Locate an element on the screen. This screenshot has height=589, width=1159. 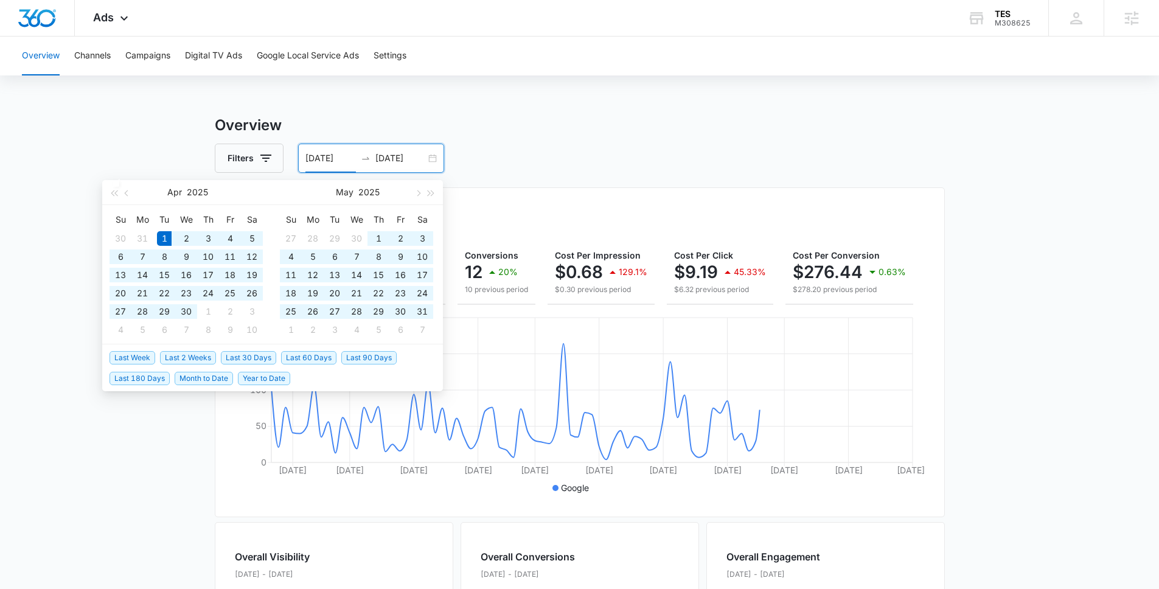
p: 12 is located at coordinates (473, 272).